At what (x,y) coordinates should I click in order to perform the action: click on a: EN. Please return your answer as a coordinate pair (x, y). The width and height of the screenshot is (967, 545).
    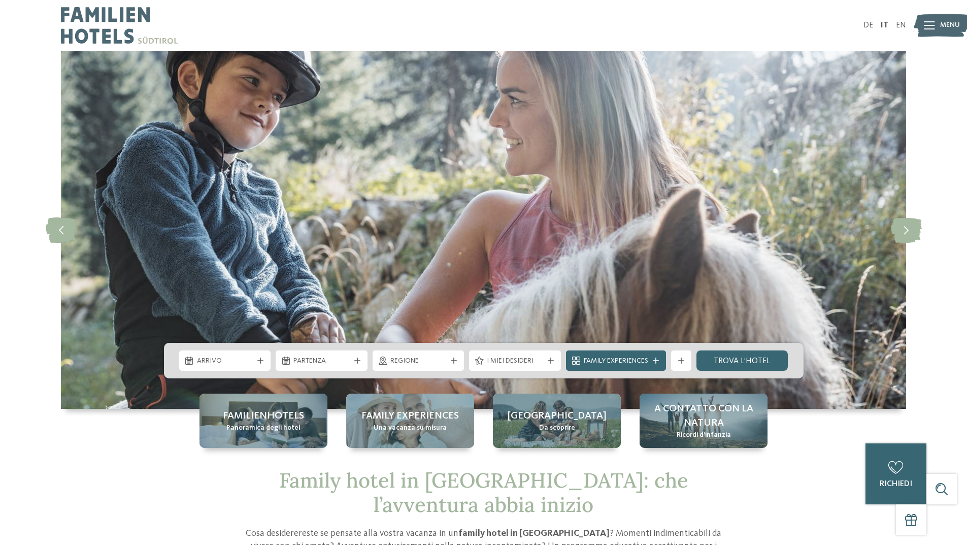
    Looking at the image, I should click on (901, 25).